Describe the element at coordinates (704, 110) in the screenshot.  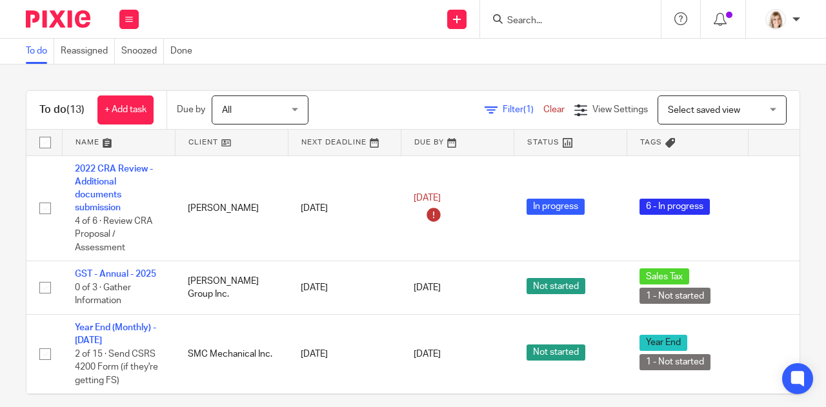
I see `span: Select saved view` at that location.